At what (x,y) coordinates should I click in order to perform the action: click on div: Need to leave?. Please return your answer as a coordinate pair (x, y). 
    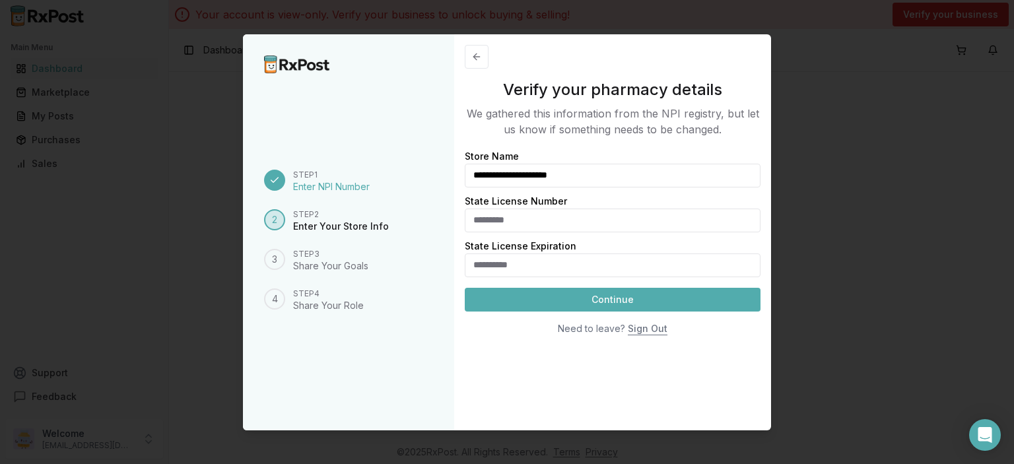
    Looking at the image, I should click on (592, 329).